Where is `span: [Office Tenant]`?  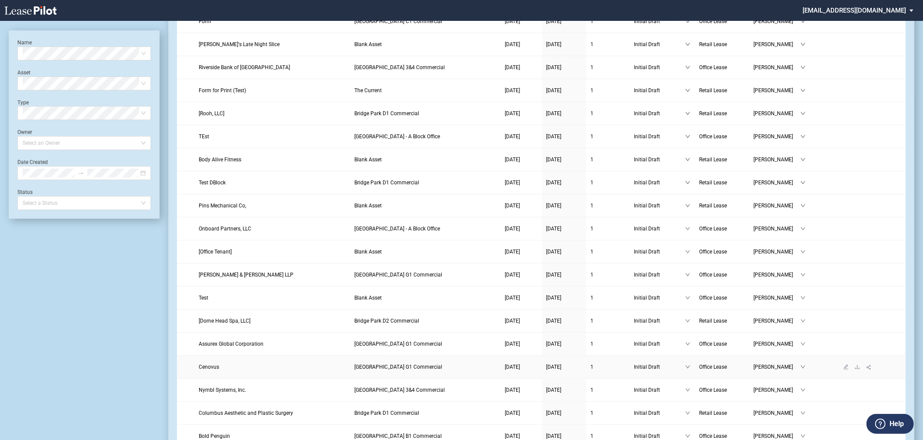
span: [Office Tenant] is located at coordinates (215, 252).